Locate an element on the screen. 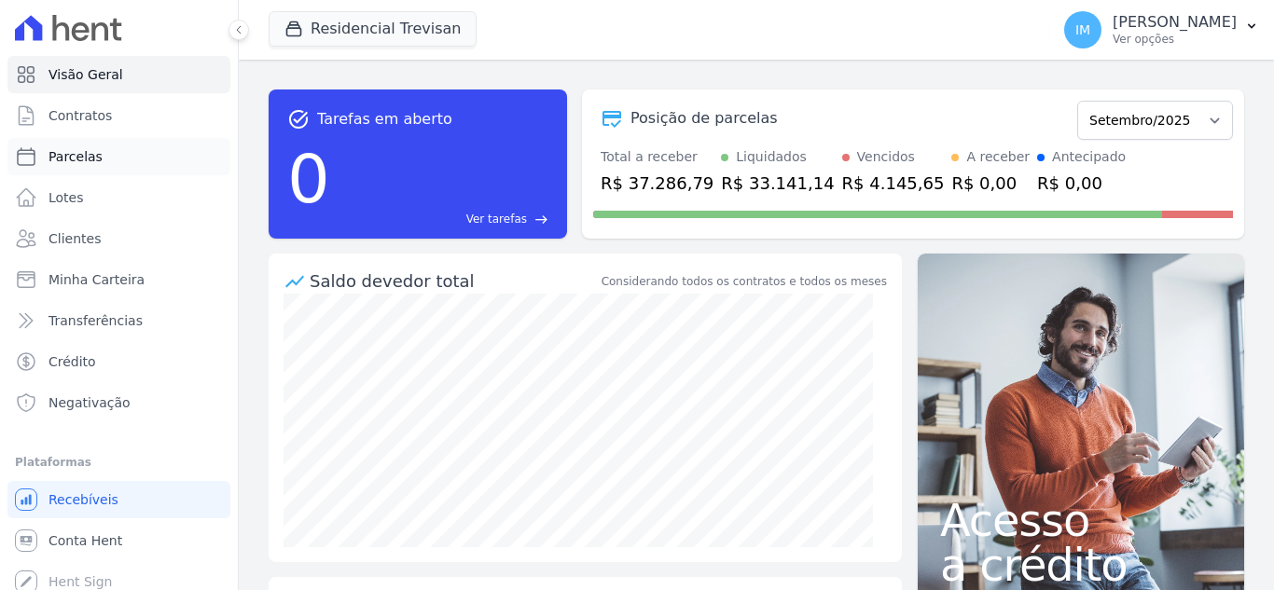 The image size is (1274, 590). div: R$ 33.141,14 is located at coordinates (777, 183).